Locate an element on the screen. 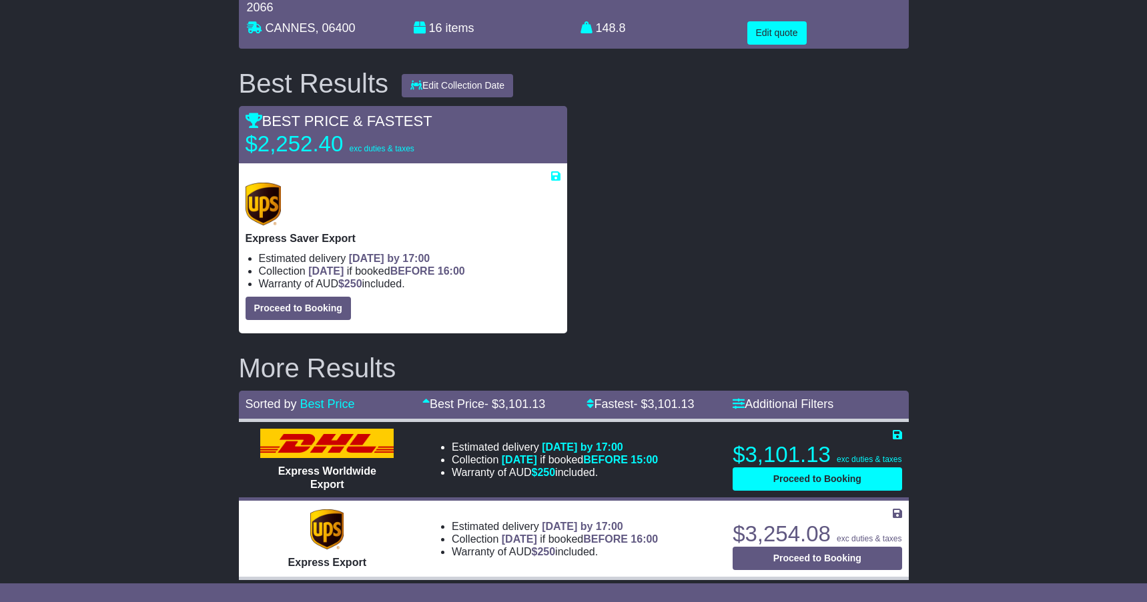 Image resolution: width=1147 pixels, height=602 pixels. span: 148.8 is located at coordinates (610, 28).